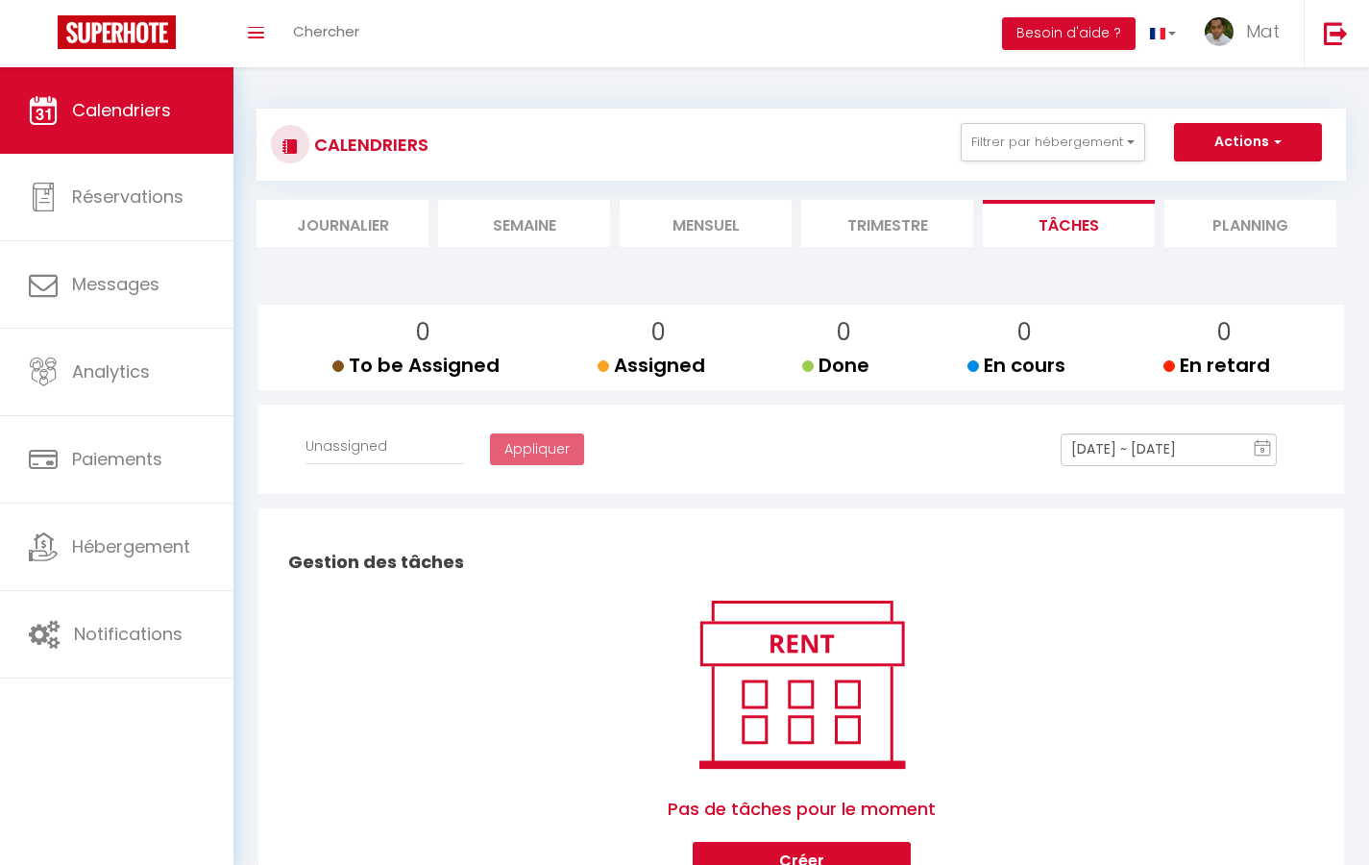 The height and width of the screenshot is (865, 1369). I want to click on span: To be Assigned, so click(416, 365).